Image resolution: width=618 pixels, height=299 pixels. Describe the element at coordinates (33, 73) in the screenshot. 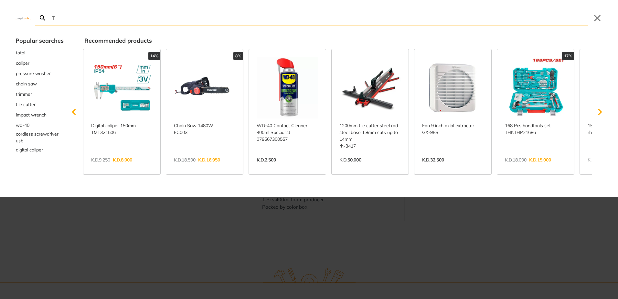

I see `span: pressure washer` at that location.